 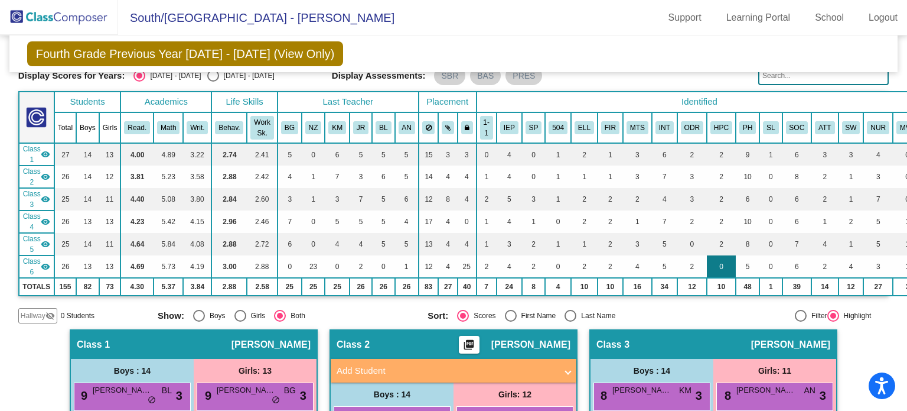 I want to click on td: 2.41, so click(x=262, y=154).